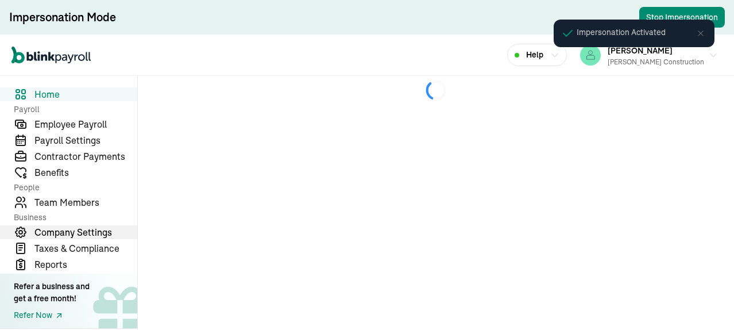  I want to click on span: Impersonation Activated, so click(621, 32).